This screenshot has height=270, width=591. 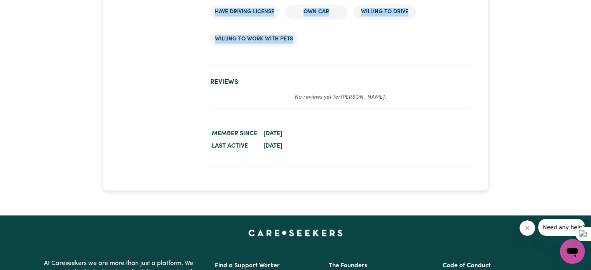 What do you see at coordinates (466, 265) in the screenshot?
I see `a: Code of Conduct` at bounding box center [466, 265].